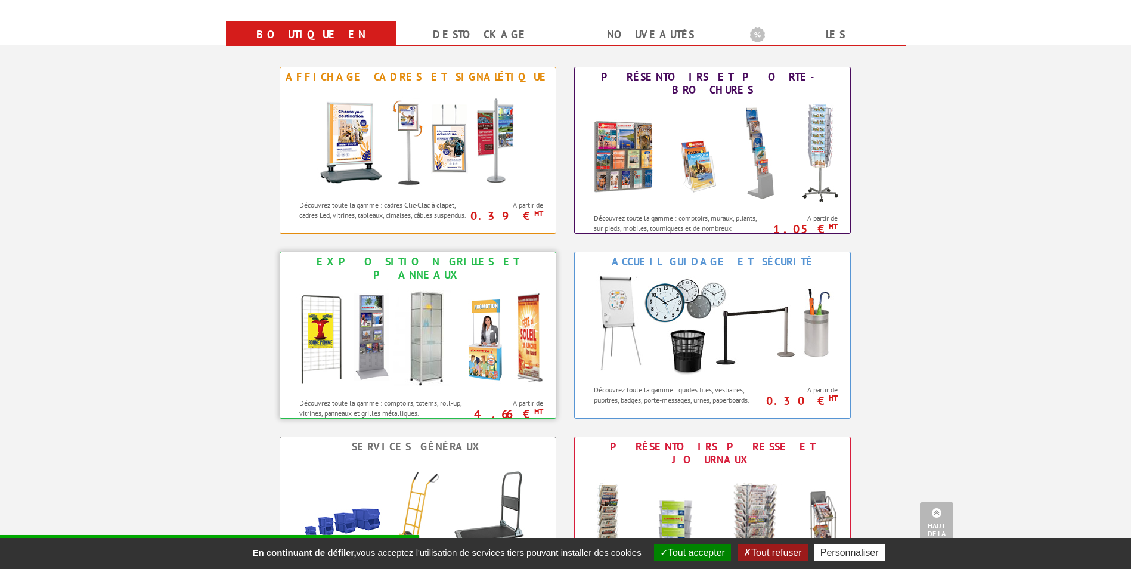  Describe the element at coordinates (820, 45) in the screenshot. I see `a: Les promotions` at that location.